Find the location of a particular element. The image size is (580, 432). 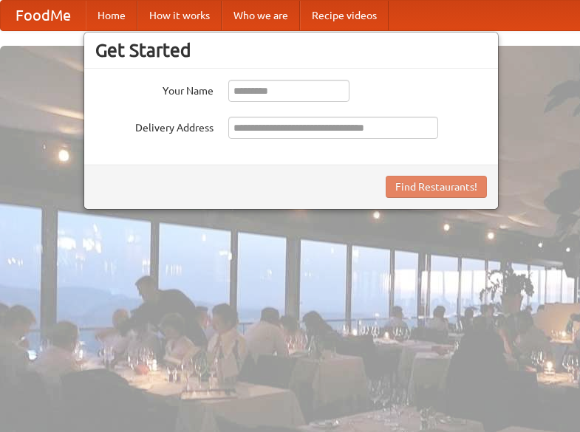

button: Find Restaurants! is located at coordinates (436, 187).